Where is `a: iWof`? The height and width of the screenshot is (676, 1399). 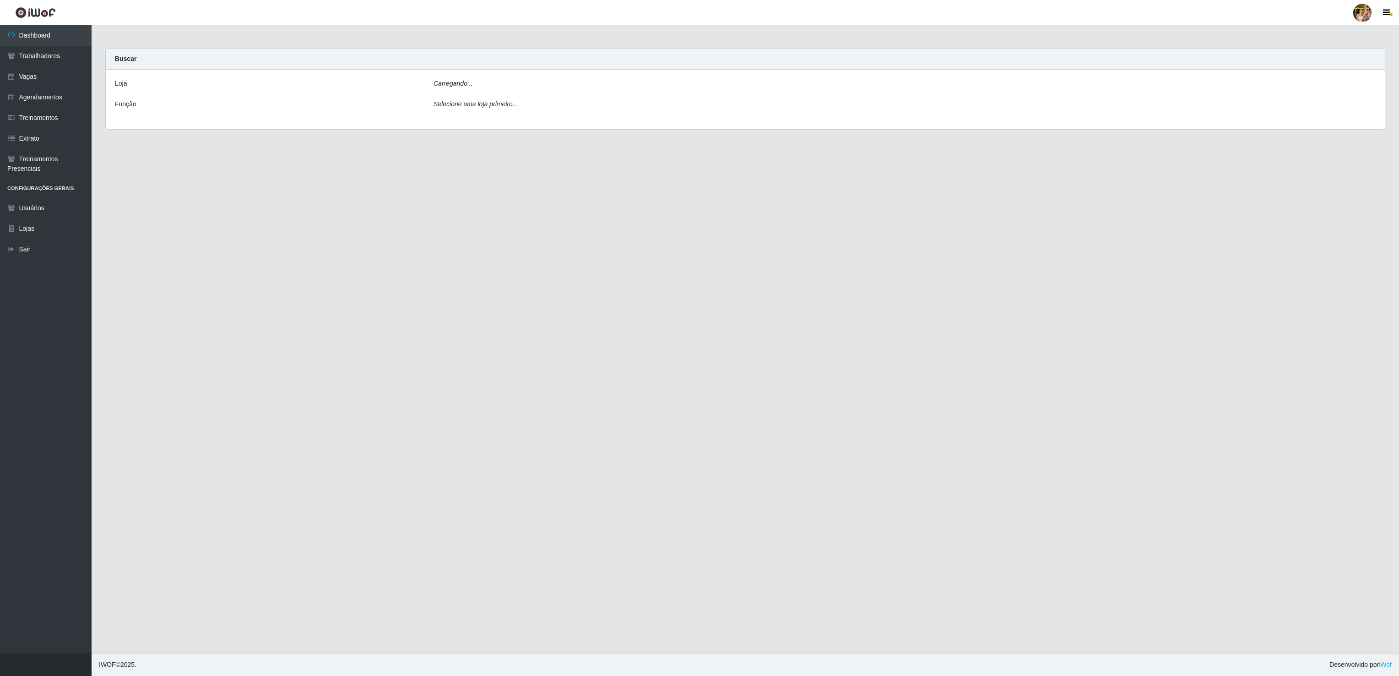 a: iWof is located at coordinates (1386, 664).